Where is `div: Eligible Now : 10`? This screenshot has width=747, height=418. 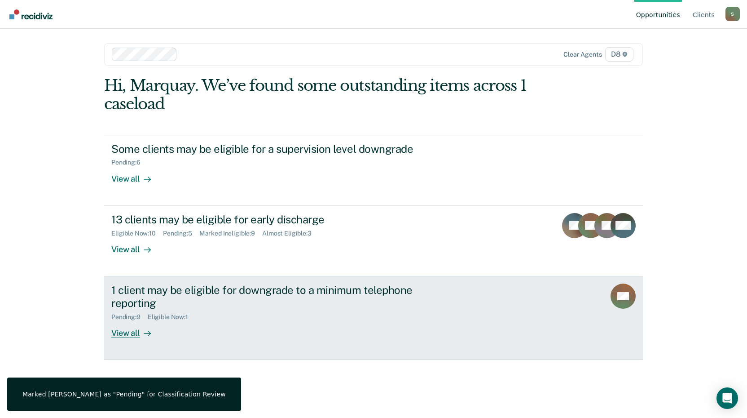
div: Eligible Now : 10 is located at coordinates (137, 233).